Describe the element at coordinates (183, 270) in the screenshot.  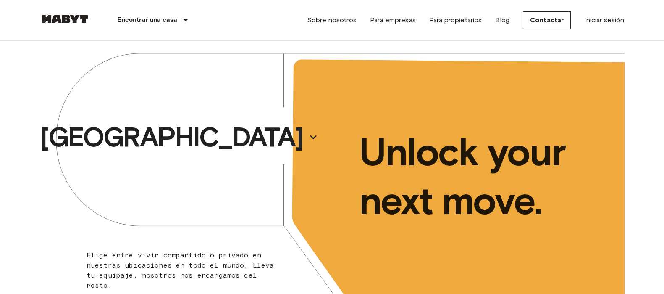
I see `p: Elige entre vivir compartido o privado en nuestras ubicaciones en todo el mundo. Lleva tu equipaj...` at that location.